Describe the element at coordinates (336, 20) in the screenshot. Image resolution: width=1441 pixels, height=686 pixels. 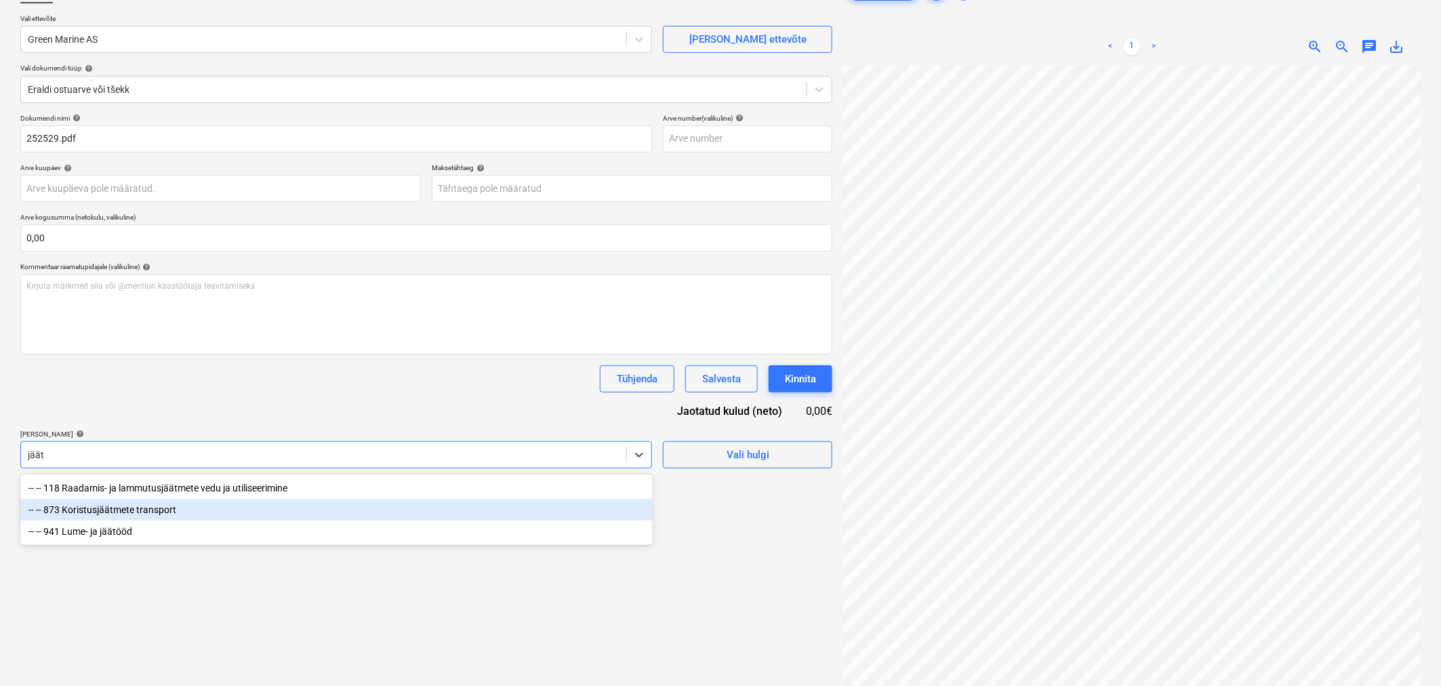
I see `p: Vali ettevõte` at that location.